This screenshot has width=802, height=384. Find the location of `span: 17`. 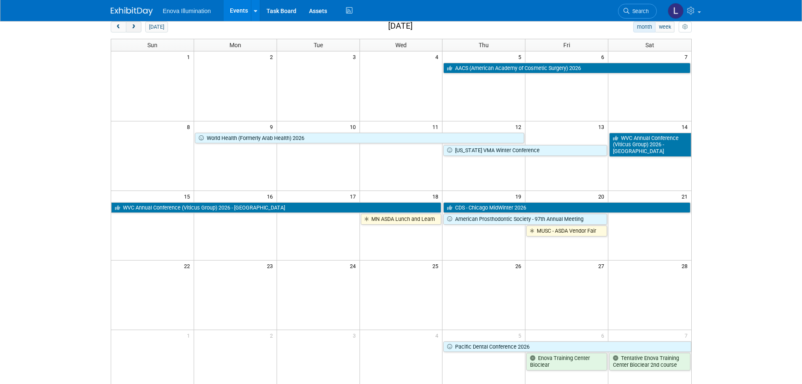

span: 17 is located at coordinates (354, 196).